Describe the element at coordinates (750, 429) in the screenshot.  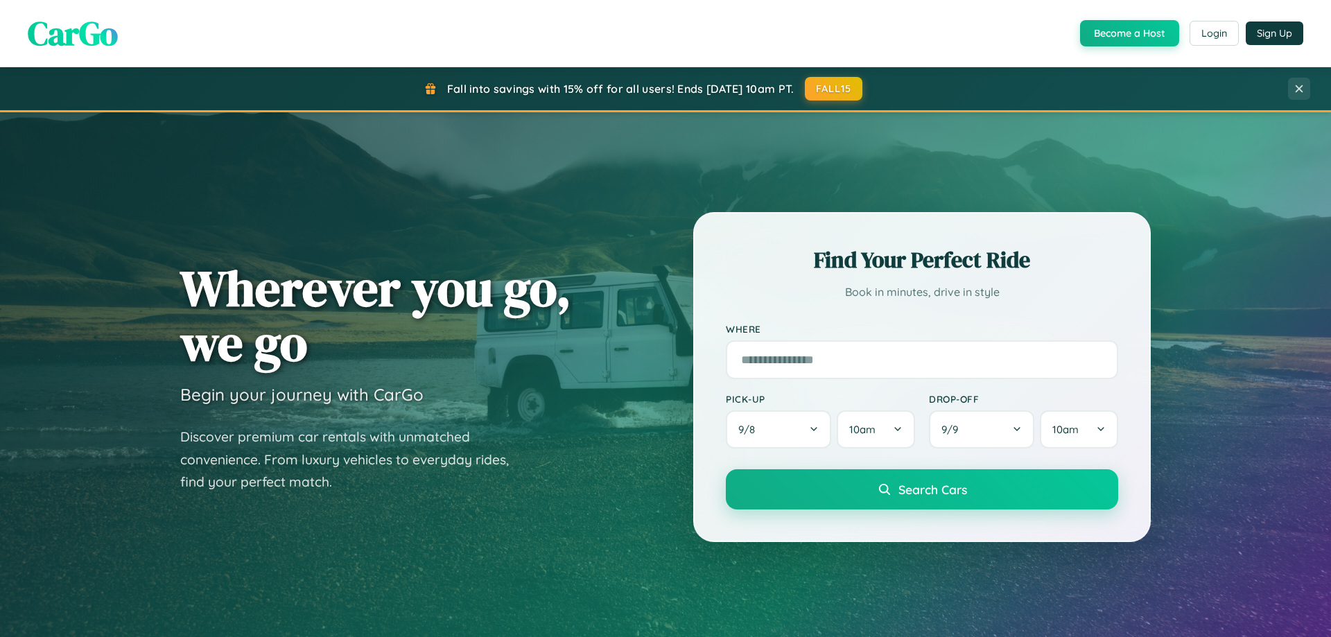
I see `span: 9 / 8` at that location.